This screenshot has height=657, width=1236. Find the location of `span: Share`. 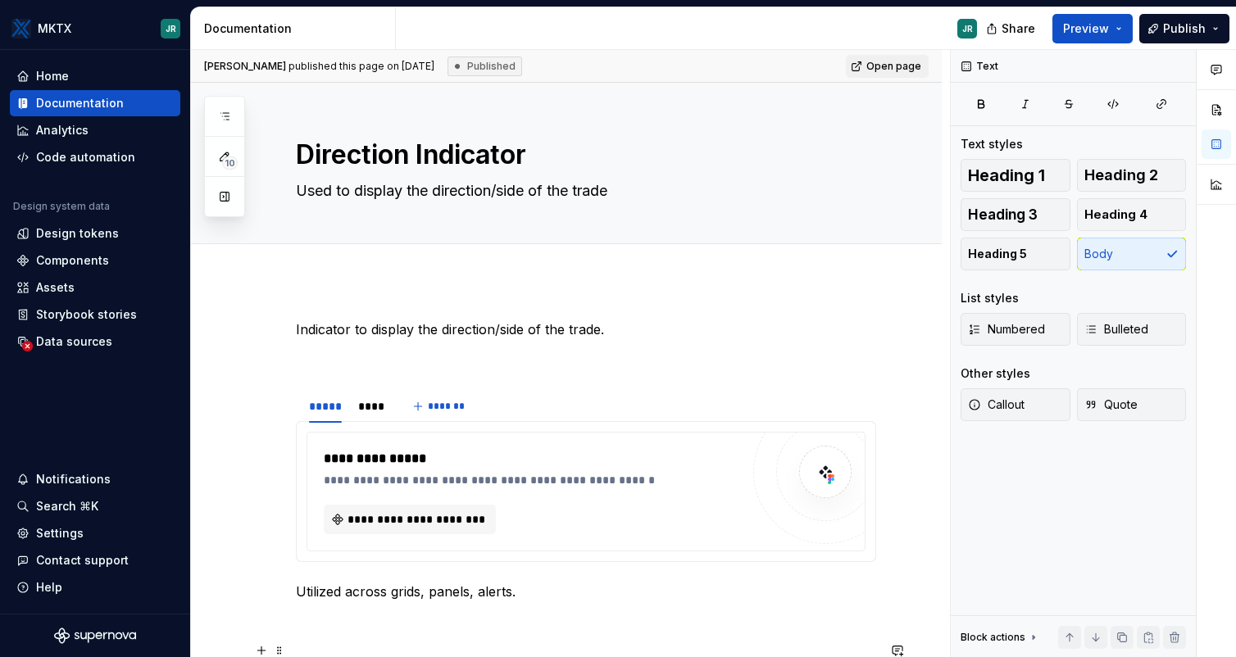

span: Share is located at coordinates (1018, 29).